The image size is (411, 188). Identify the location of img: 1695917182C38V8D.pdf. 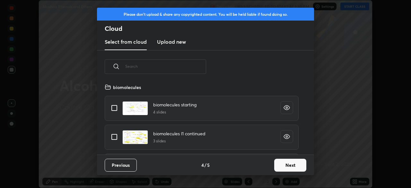
(135, 137).